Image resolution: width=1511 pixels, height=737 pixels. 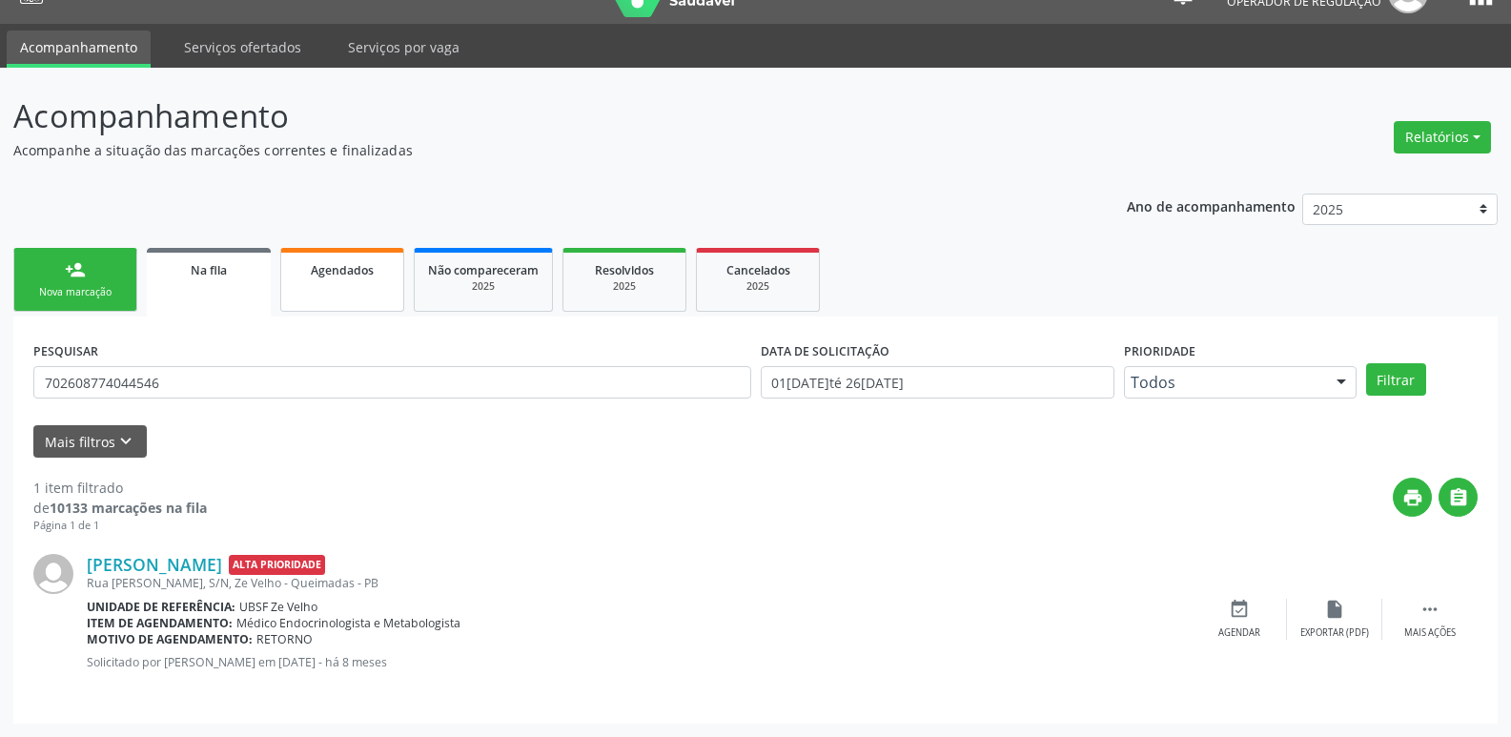 I want to click on label: PESQUISAR, so click(x=66, y=351).